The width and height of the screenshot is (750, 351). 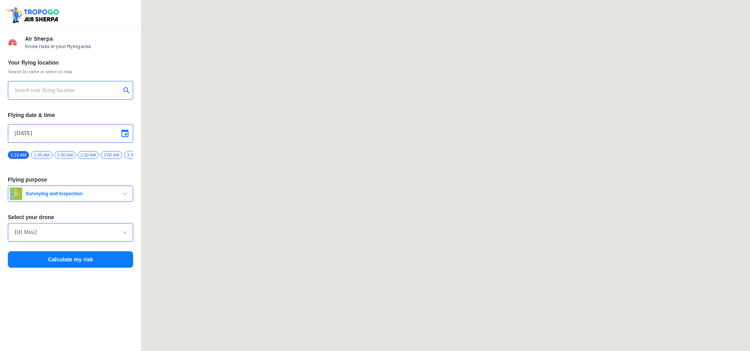 I want to click on h3: Select your drone, so click(x=71, y=217).